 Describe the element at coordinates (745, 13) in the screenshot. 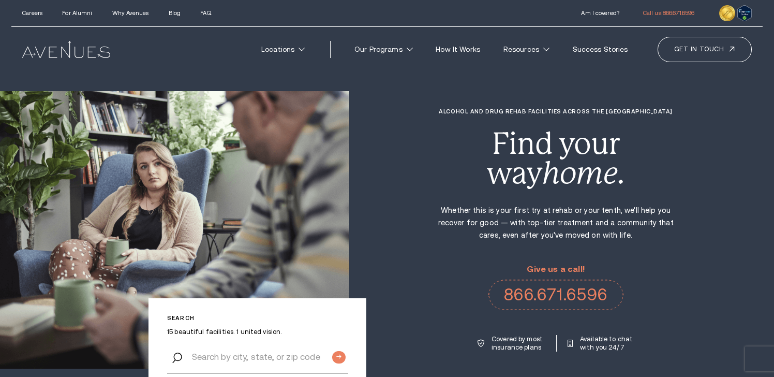

I see `img: Verify Approval for www.avenuesrecovery.com` at that location.